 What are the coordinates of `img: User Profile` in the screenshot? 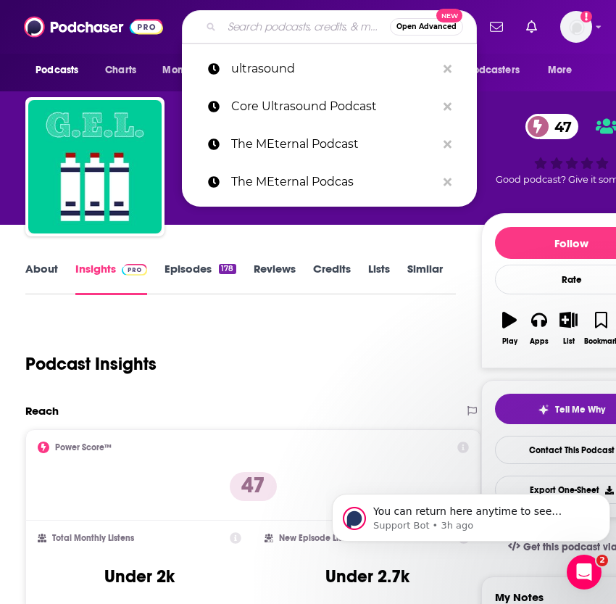 It's located at (576, 27).